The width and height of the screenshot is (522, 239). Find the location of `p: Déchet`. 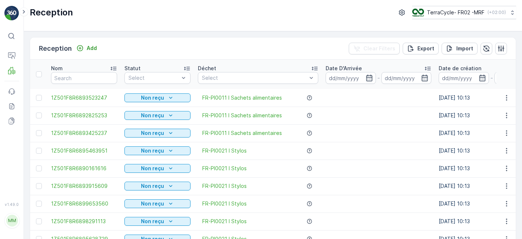

p: Déchet is located at coordinates (207, 68).